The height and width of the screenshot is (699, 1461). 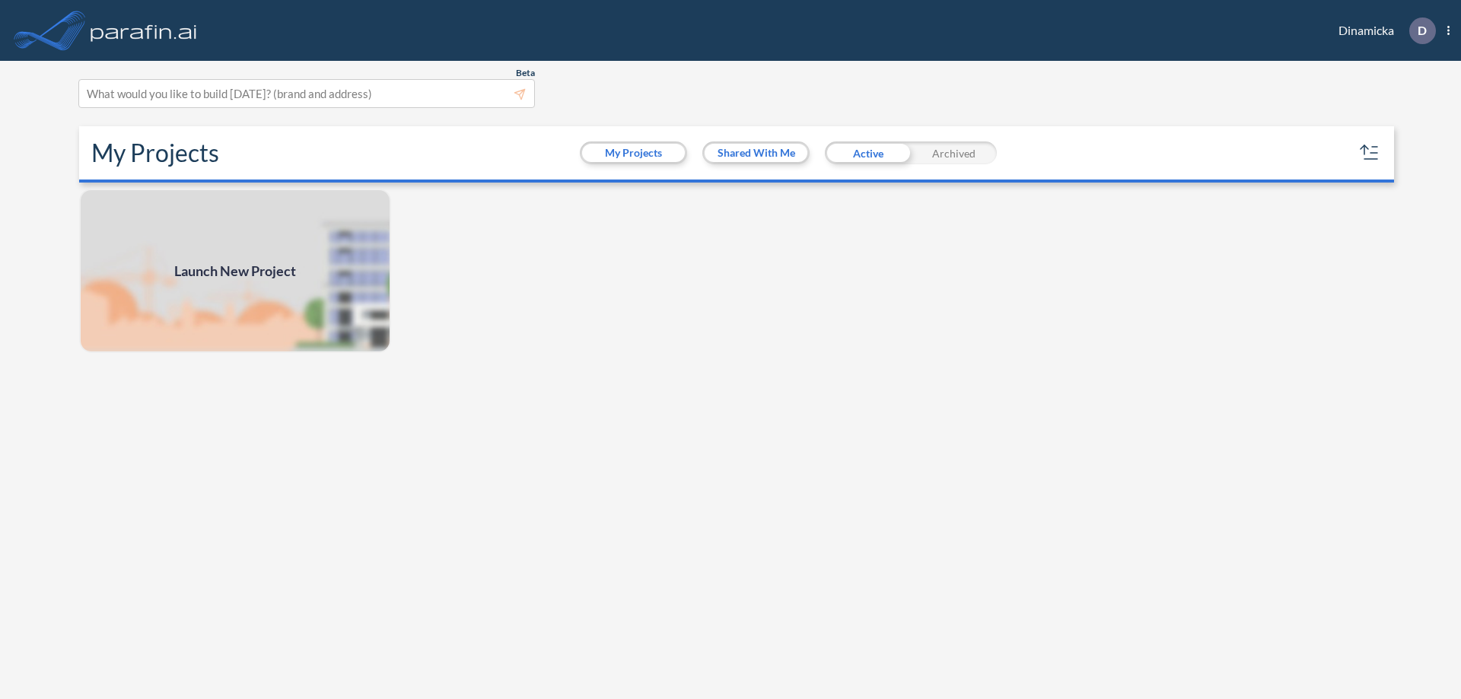 I want to click on div: Archived, so click(x=953, y=153).